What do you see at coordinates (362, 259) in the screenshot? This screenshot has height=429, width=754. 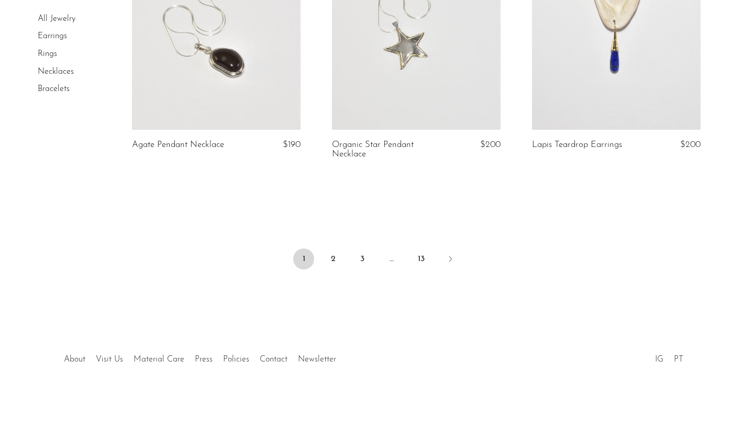 I see `a: 3` at bounding box center [362, 259].